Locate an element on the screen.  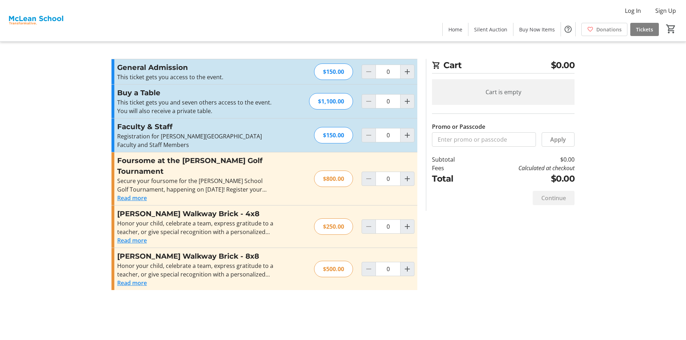
button: Log In is located at coordinates (632, 11).